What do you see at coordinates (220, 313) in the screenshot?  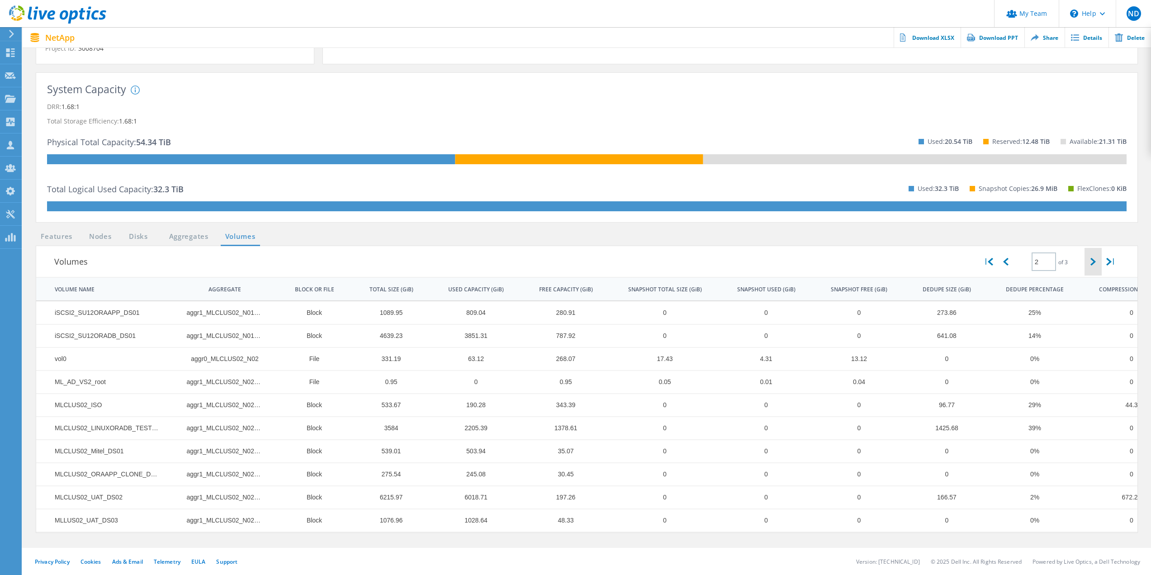 I see `td: Column AGGREGATE, Value aggr1_MLCLUS02_N01_SAS` at bounding box center [220, 313].